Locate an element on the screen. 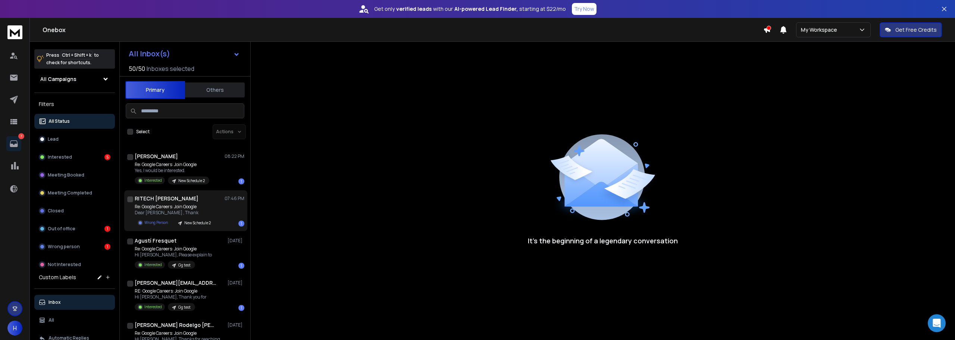 Image resolution: width=955 pixels, height=340 pixels. div: Open Intercom Messenger is located at coordinates (937, 323).